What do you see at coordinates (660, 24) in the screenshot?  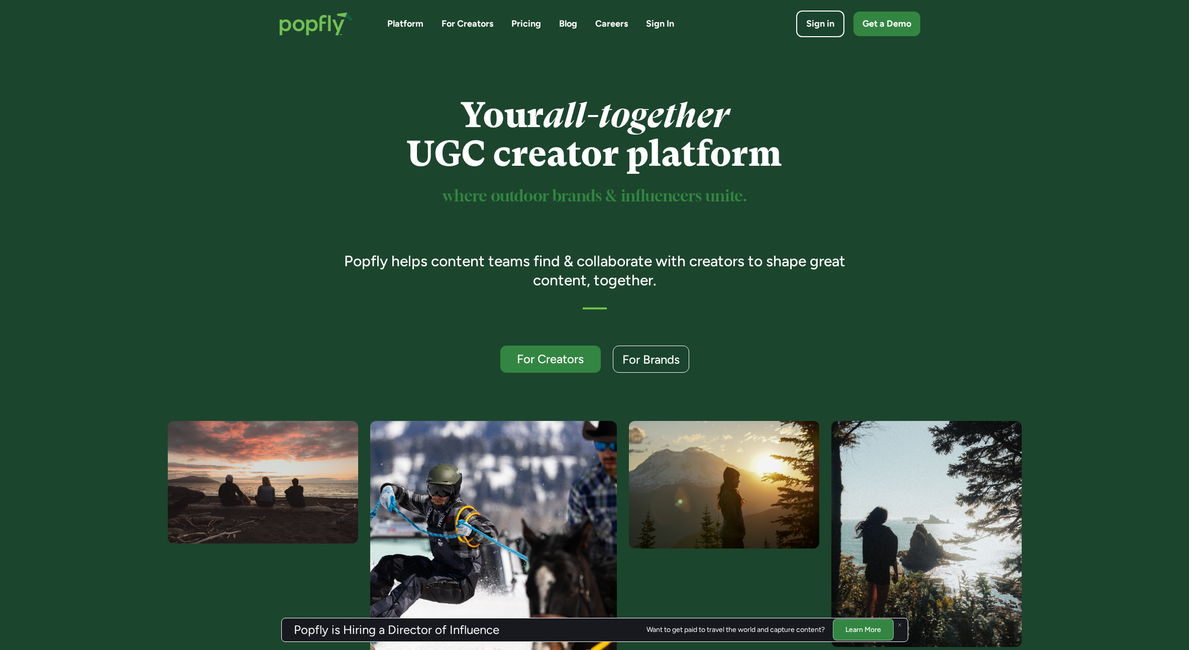 I see `a: Sign In` at bounding box center [660, 24].